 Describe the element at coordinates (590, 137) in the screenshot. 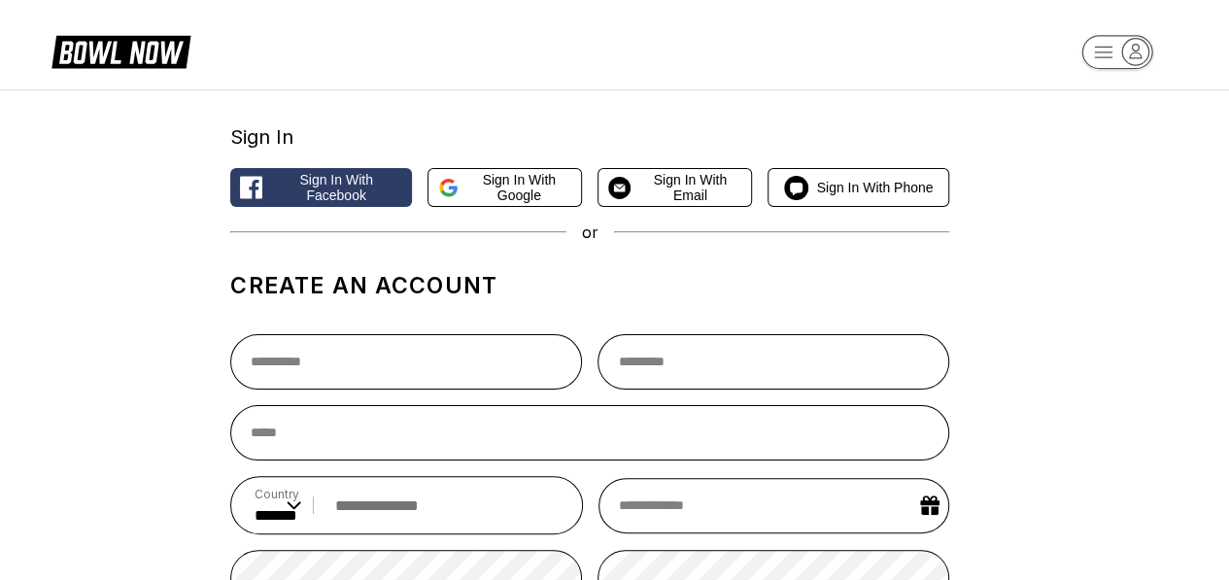

I see `div: Sign In` at that location.